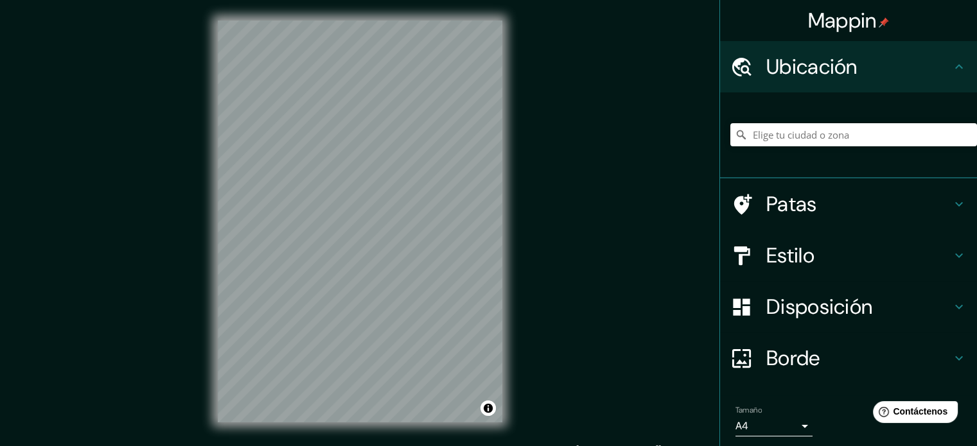  I want to click on font: Disposición, so click(819, 307).